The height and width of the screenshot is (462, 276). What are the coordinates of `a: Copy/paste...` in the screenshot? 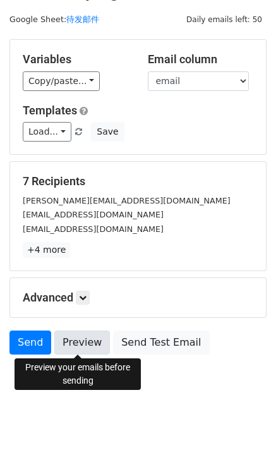 It's located at (61, 81).